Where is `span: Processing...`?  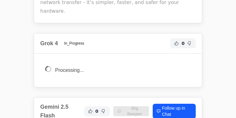 span: Processing... is located at coordinates (69, 70).